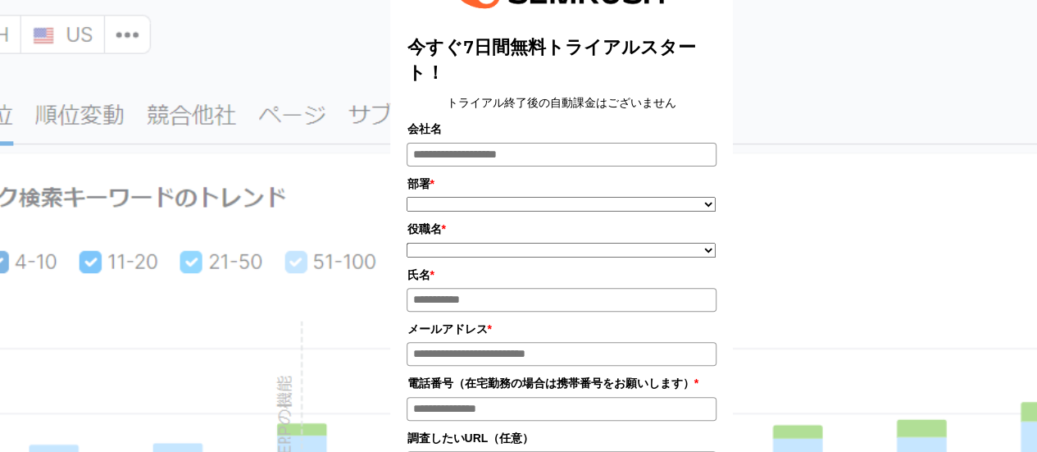 The height and width of the screenshot is (452, 1037). What do you see at coordinates (561, 129) in the screenshot?
I see `label: 会社名` at bounding box center [561, 129].